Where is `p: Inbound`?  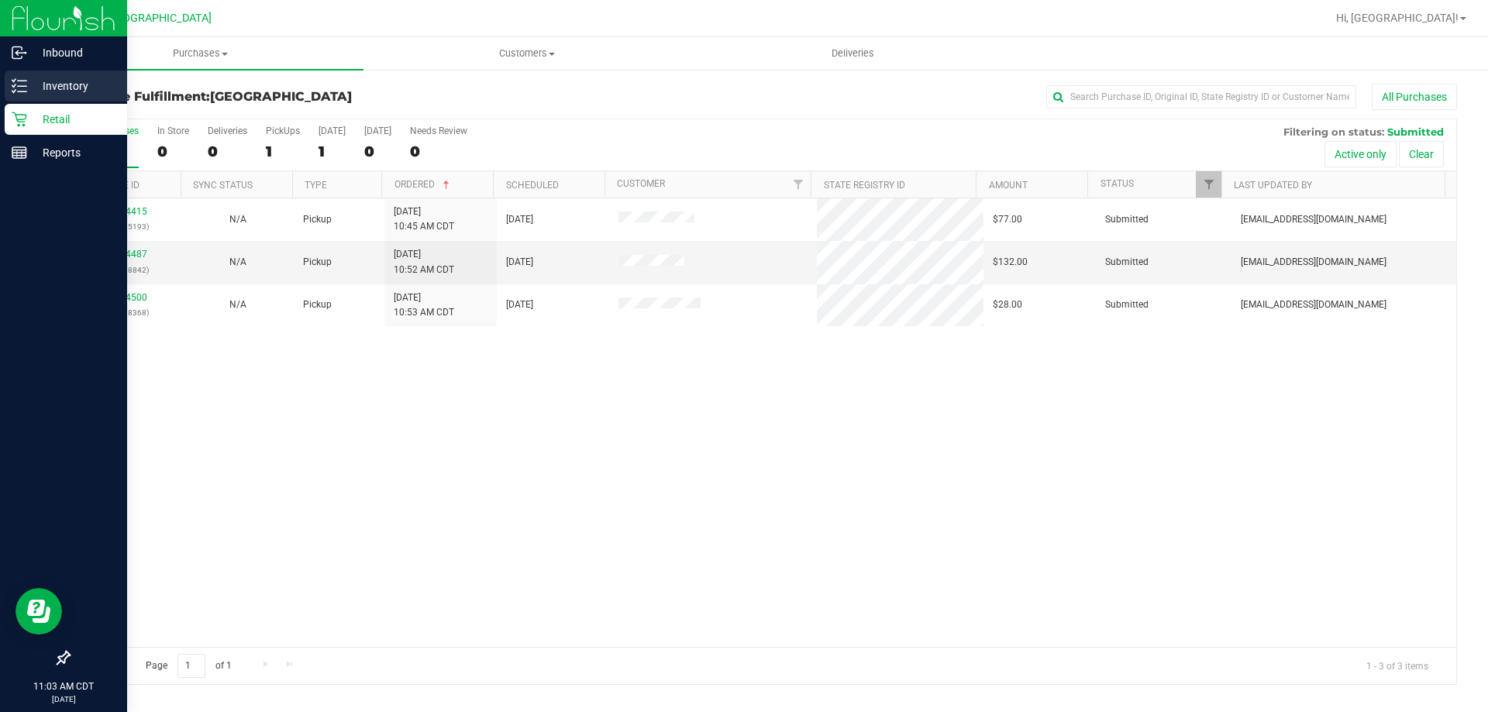
p: Inbound is located at coordinates (74, 53).